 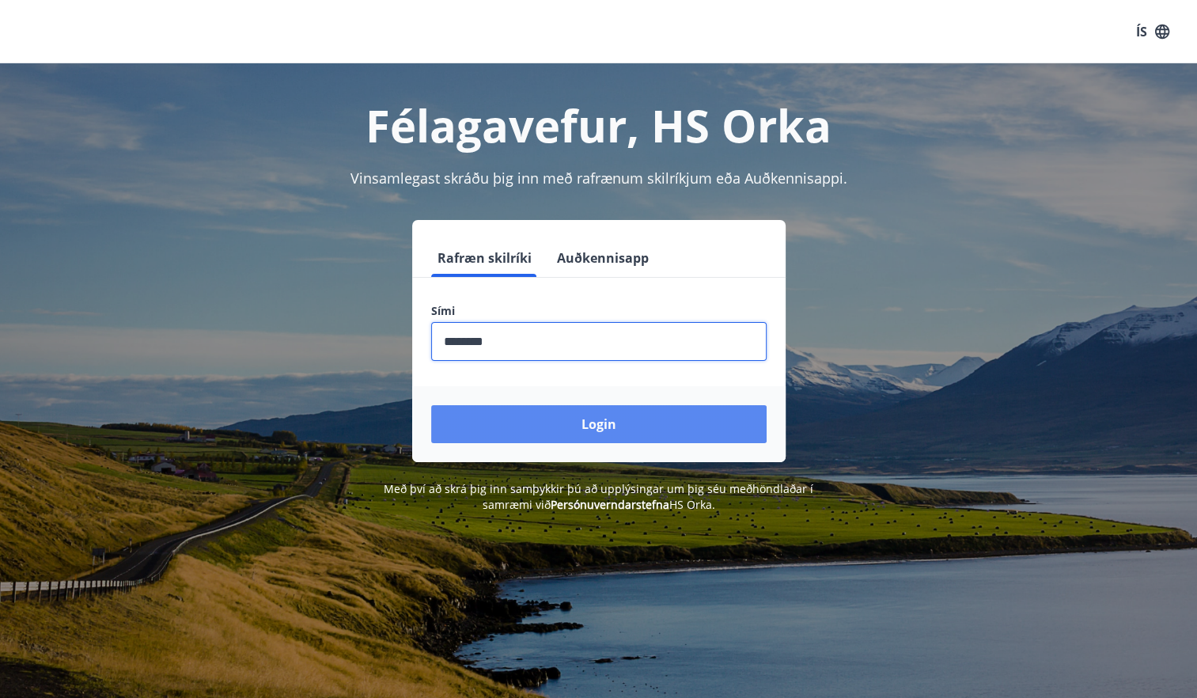 I want to click on button: Auðkennisapp, so click(x=603, y=258).